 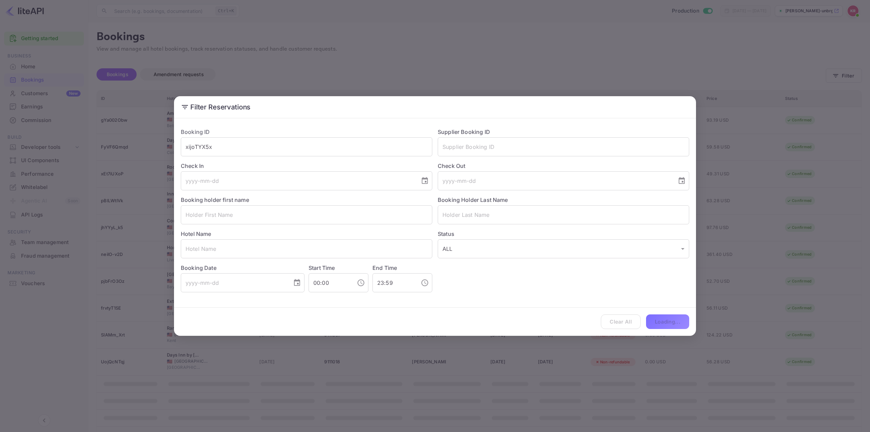 What do you see at coordinates (563, 215) in the screenshot?
I see `input: Holder Last Name` at bounding box center [563, 215].